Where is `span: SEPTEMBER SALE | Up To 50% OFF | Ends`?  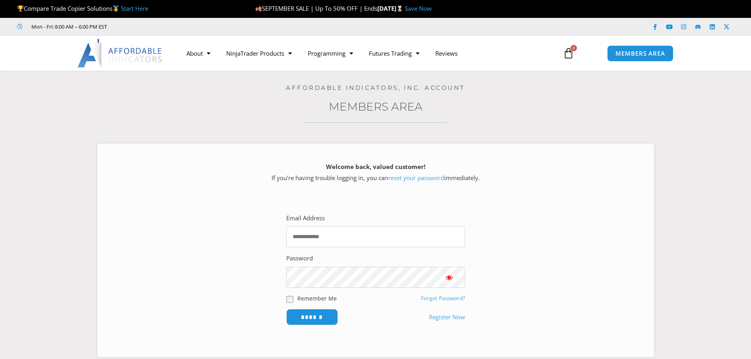
span: SEPTEMBER SALE | Up To 50% OFF | Ends is located at coordinates (316, 8).